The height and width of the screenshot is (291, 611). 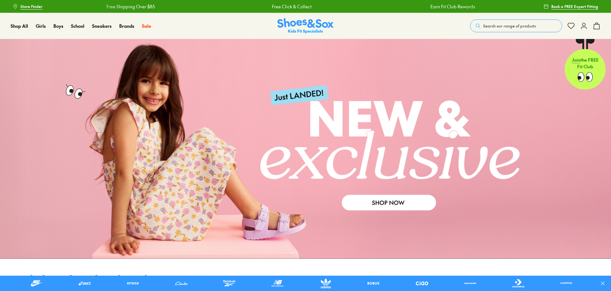 I want to click on a: Shop All, so click(x=19, y=26).